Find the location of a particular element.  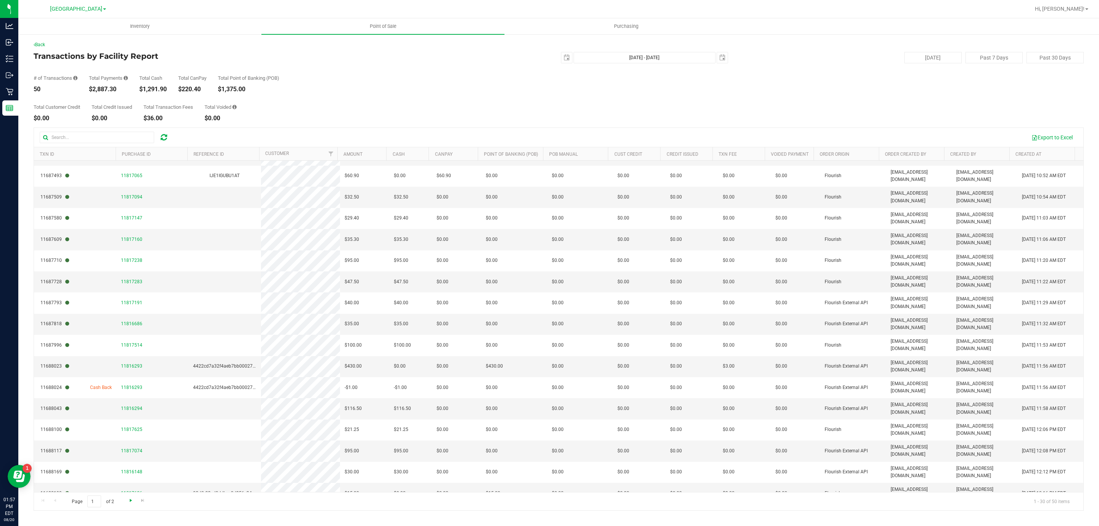

a: TXN ID is located at coordinates (47, 154).